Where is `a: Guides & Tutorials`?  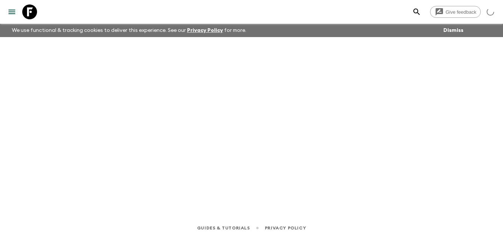 a: Guides & Tutorials is located at coordinates (223, 228).